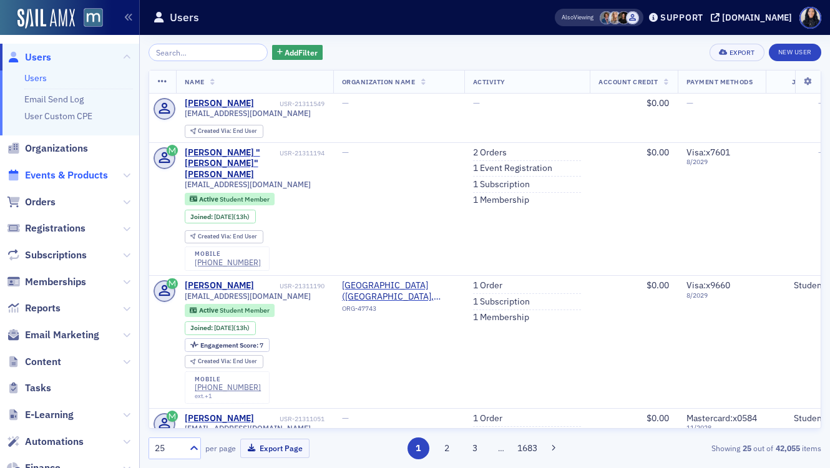 The height and width of the screenshot is (468, 830). What do you see at coordinates (54, 442) in the screenshot?
I see `span: Automations` at bounding box center [54, 442].